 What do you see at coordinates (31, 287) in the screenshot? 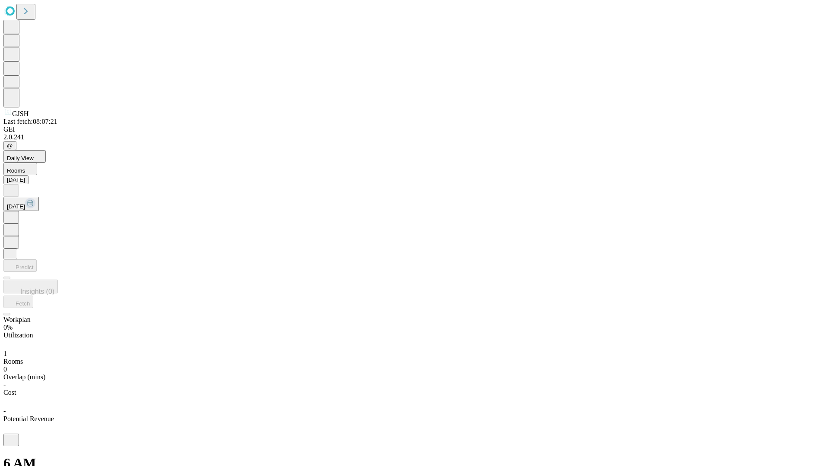
I see `button: Insights (0)` at bounding box center [31, 287].